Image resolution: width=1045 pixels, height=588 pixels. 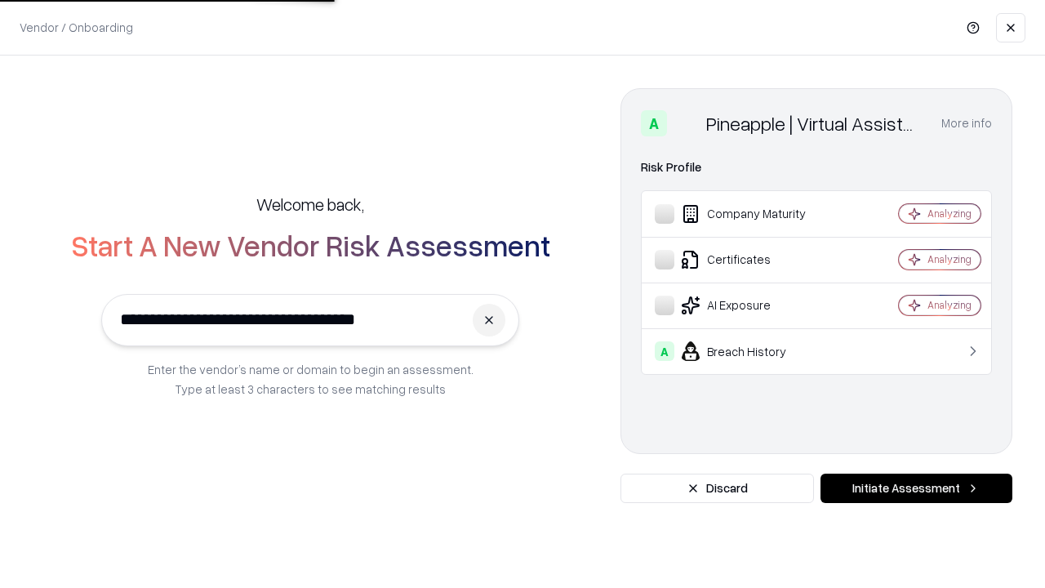 What do you see at coordinates (717, 488) in the screenshot?
I see `button: Discard` at bounding box center [717, 488].